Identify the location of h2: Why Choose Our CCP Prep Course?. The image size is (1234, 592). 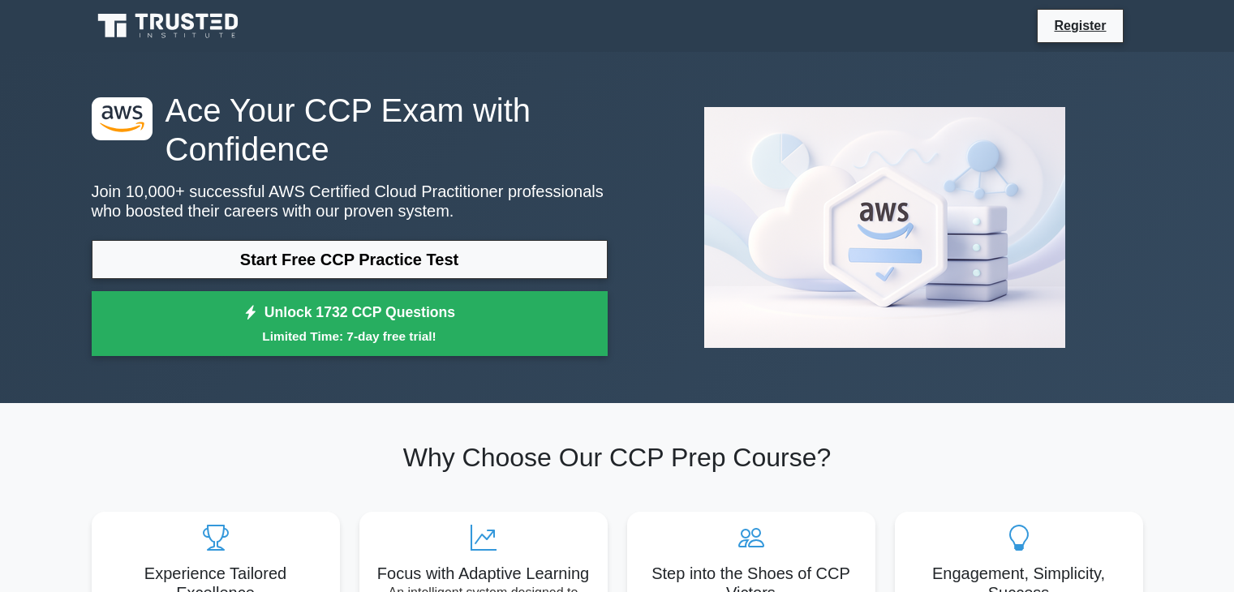
(618, 458).